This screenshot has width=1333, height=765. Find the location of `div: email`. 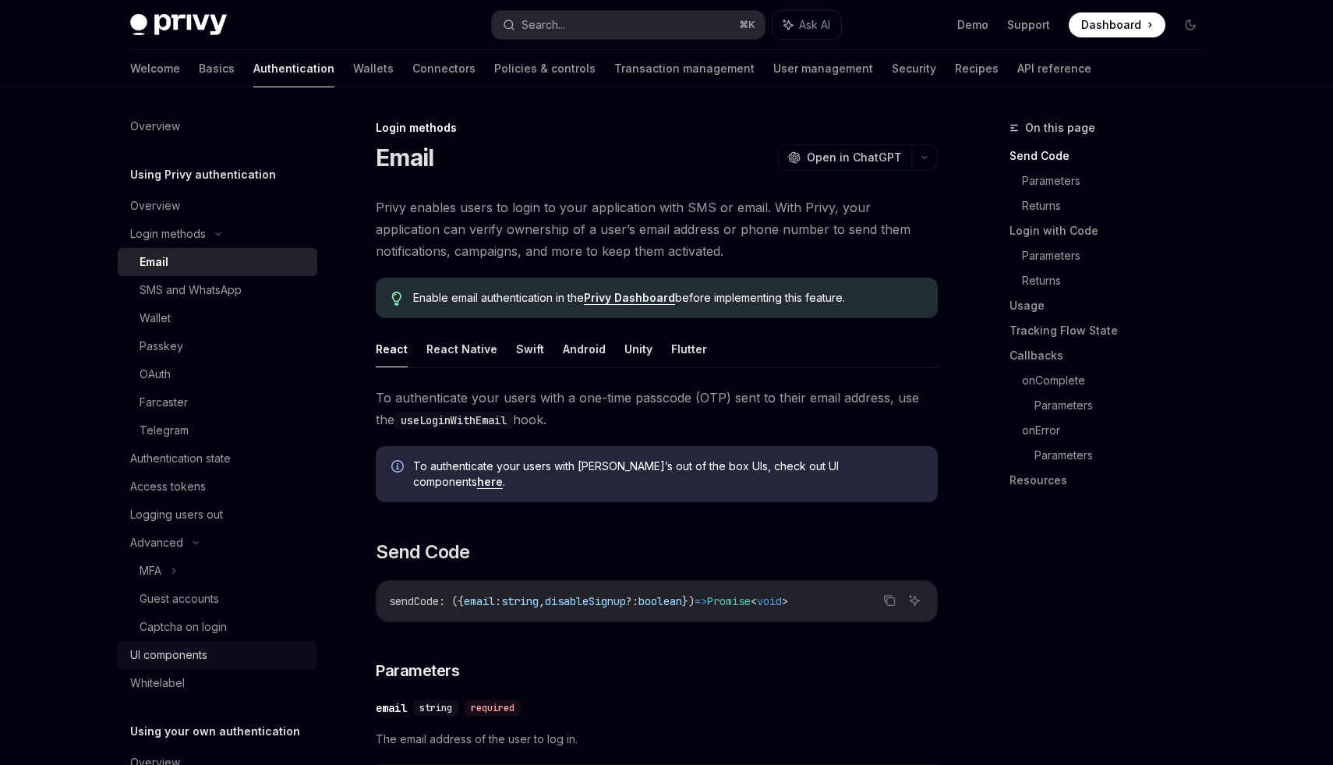

div: email is located at coordinates (391, 708).